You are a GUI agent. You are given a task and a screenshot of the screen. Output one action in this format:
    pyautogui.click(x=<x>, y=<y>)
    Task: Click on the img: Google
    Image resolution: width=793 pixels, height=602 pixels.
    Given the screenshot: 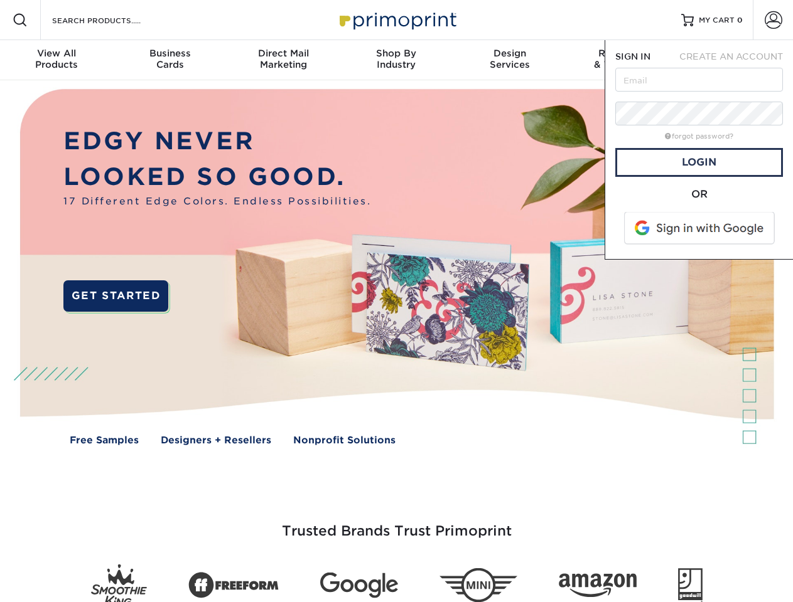 What is the action you would take?
    pyautogui.click(x=359, y=585)
    